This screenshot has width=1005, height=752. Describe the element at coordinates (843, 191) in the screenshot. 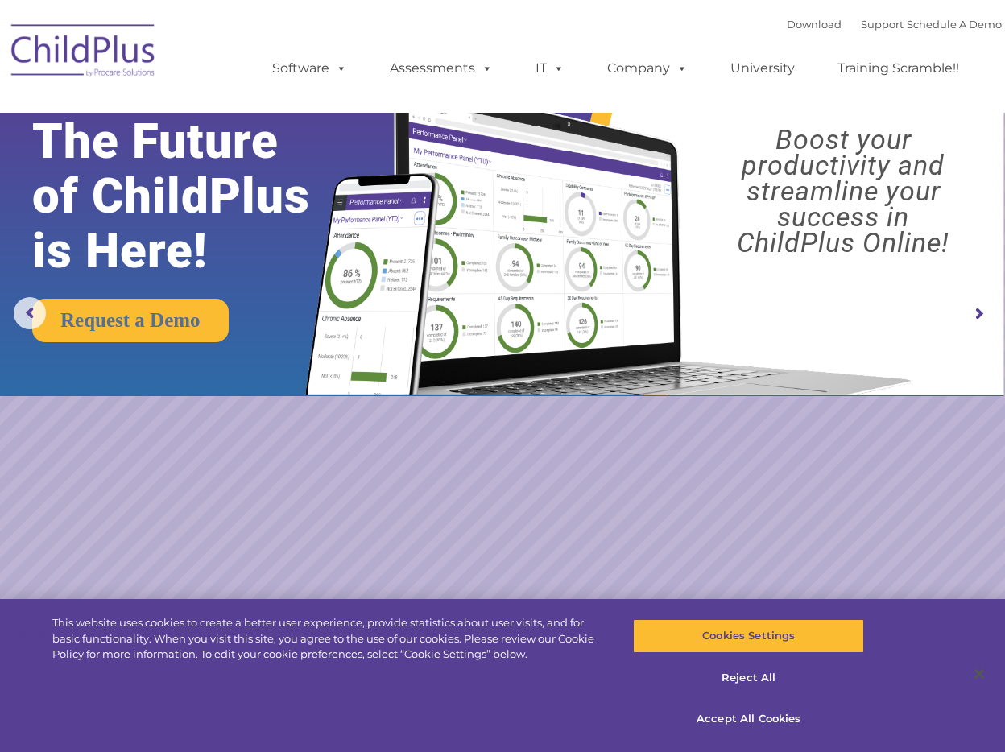

I see `rs-layer: Boost your productivity and streamline your success in ChildPlus Online!` at that location.